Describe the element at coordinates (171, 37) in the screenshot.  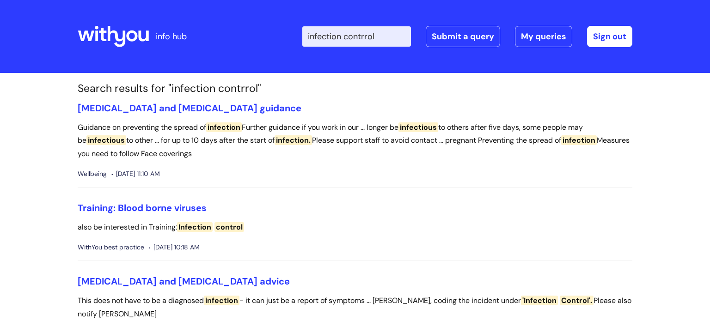
I see `p: info hub` at that location.